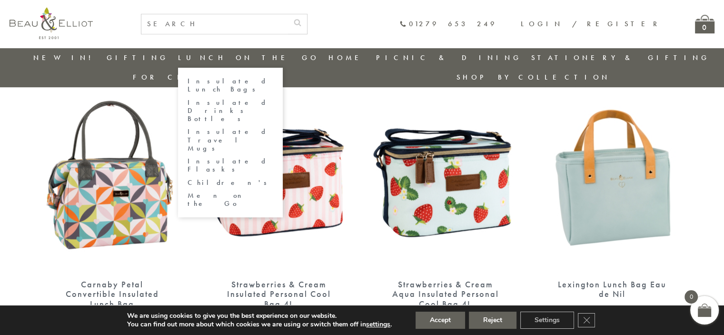 The image size is (724, 335). I want to click on a: For Children, so click(190, 77).